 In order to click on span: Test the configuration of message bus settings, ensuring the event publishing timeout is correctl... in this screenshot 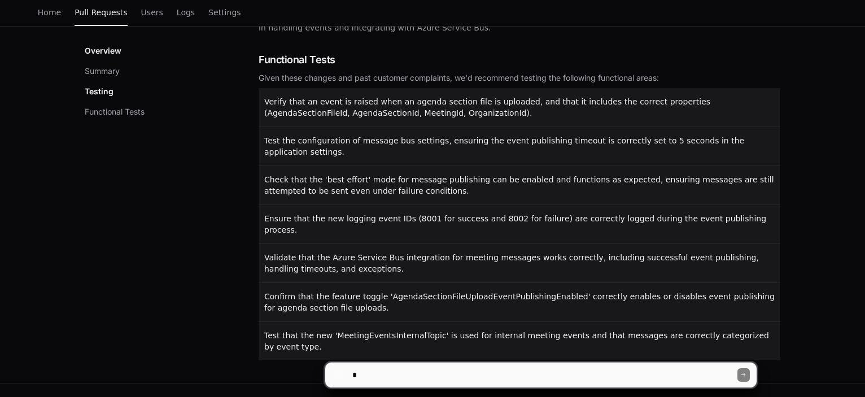, I will do `click(504, 146)`.